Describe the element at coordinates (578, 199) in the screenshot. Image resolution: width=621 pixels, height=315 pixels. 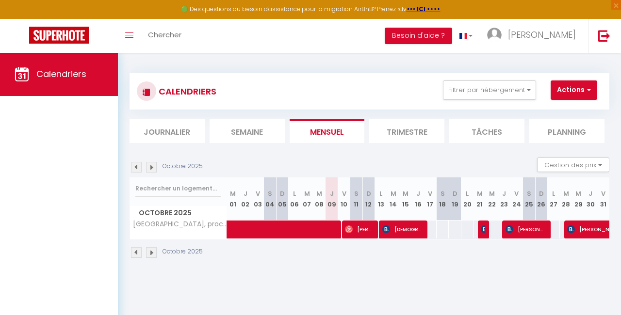
I see `th: 29` at that location.